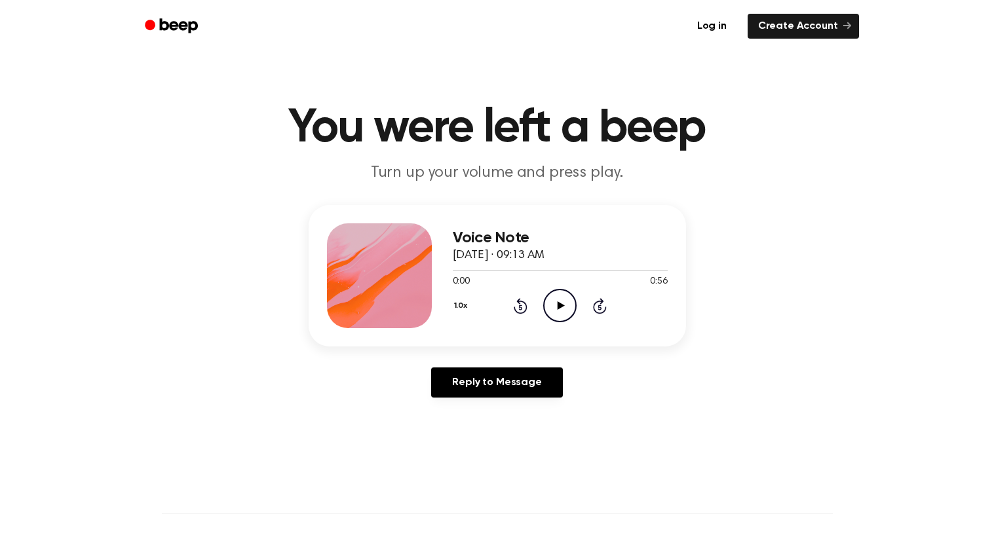 The width and height of the screenshot is (994, 558). What do you see at coordinates (658, 282) in the screenshot?
I see `span: 0:56` at bounding box center [658, 282].